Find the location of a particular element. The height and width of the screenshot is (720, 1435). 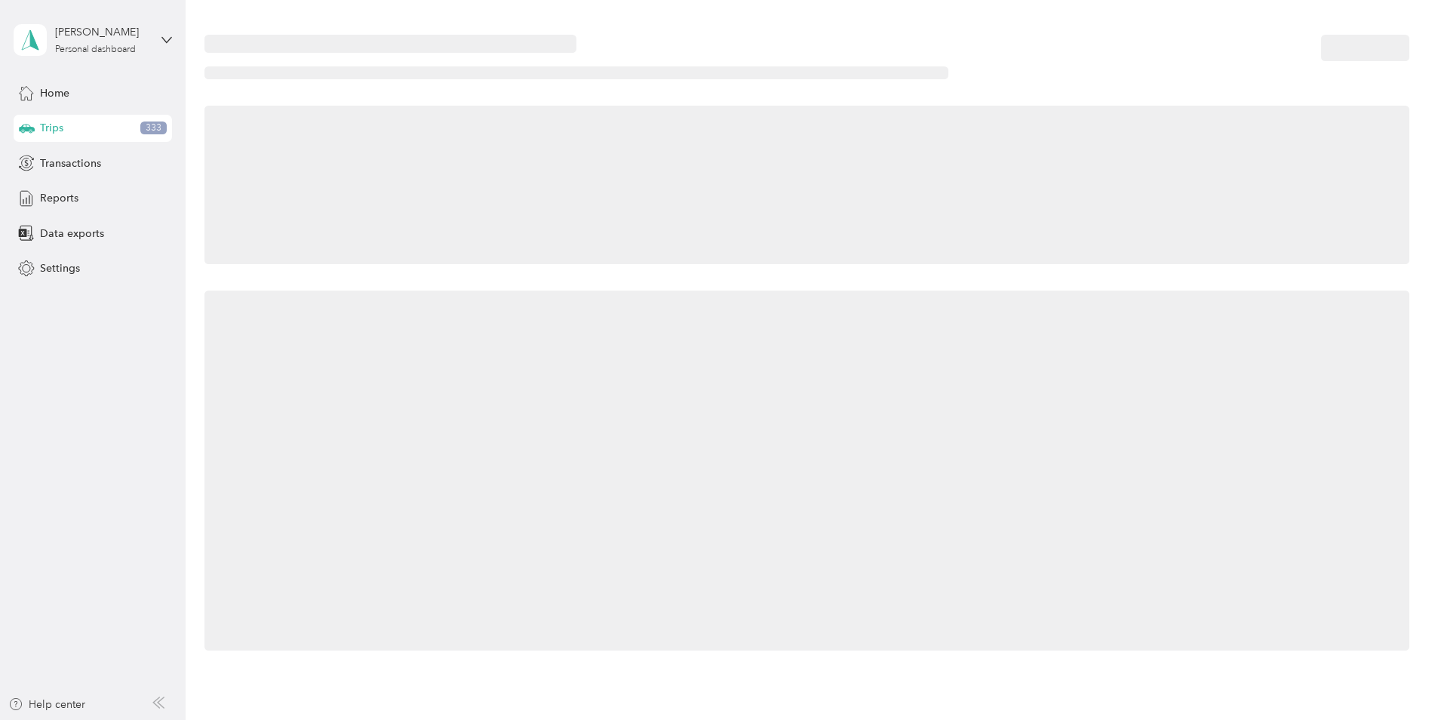

span: Data exports is located at coordinates (72, 233).